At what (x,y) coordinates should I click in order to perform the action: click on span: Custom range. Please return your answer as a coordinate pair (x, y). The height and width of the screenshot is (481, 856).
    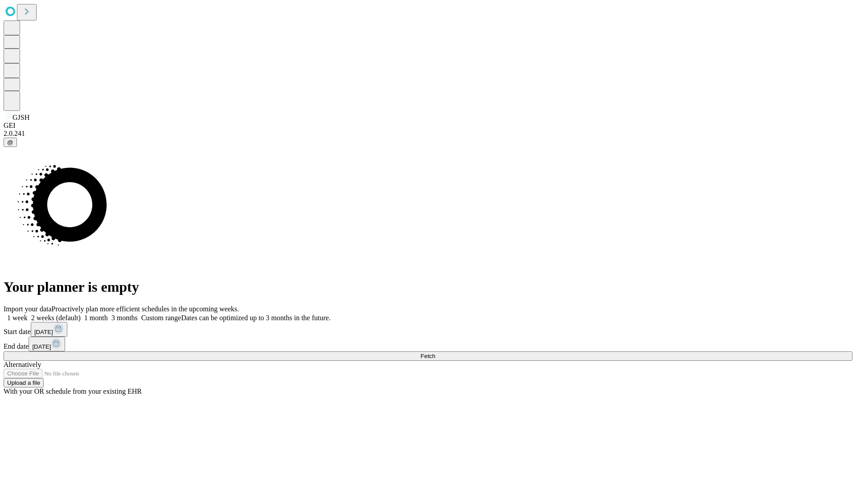
    Looking at the image, I should click on (161, 318).